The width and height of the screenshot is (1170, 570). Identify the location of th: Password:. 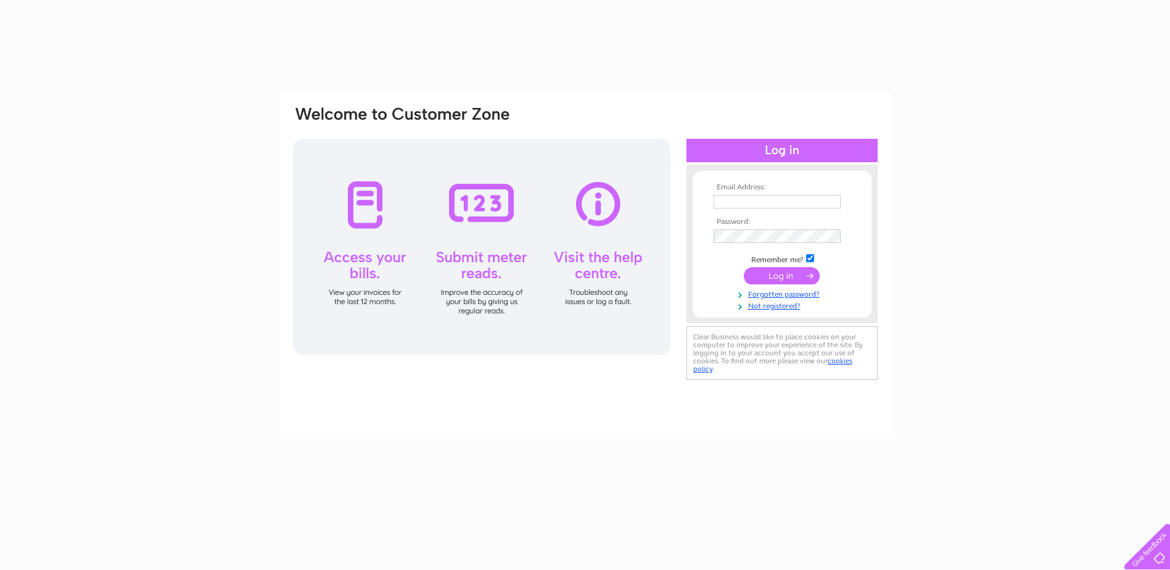
(782, 222).